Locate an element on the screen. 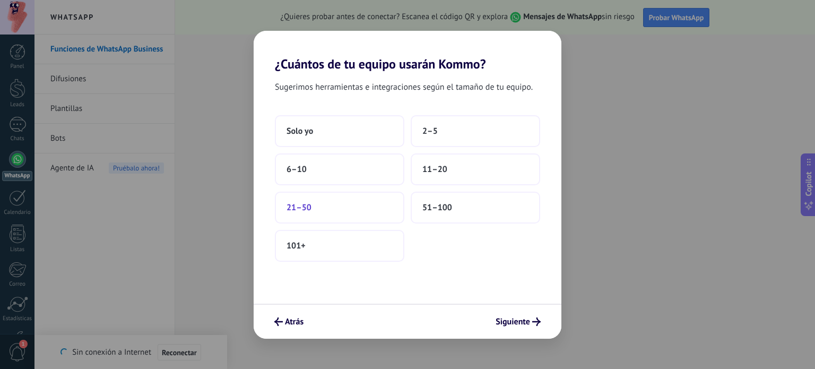  span: Atrás is located at coordinates (294, 322).